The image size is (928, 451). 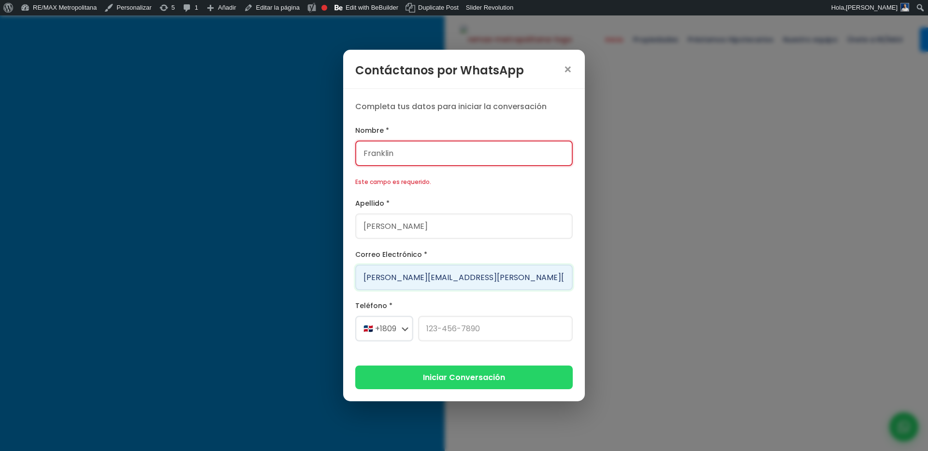 I want to click on h3: Contáctanos por WhatsApp, so click(x=439, y=70).